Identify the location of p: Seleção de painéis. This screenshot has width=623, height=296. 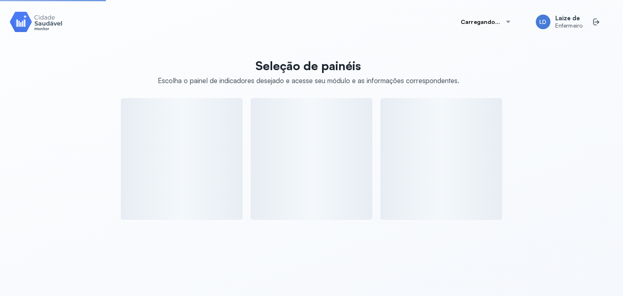
(308, 66).